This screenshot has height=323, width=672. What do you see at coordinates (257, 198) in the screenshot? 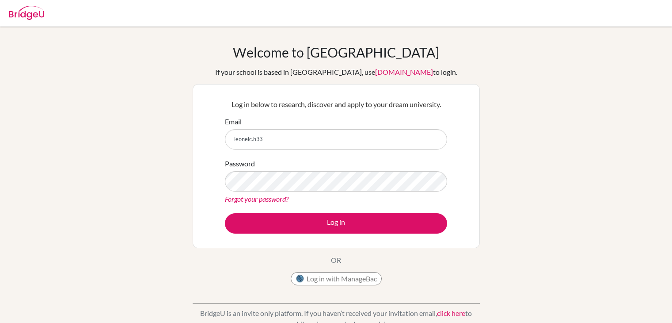
I see `a: Forgot your password?` at bounding box center [257, 198].